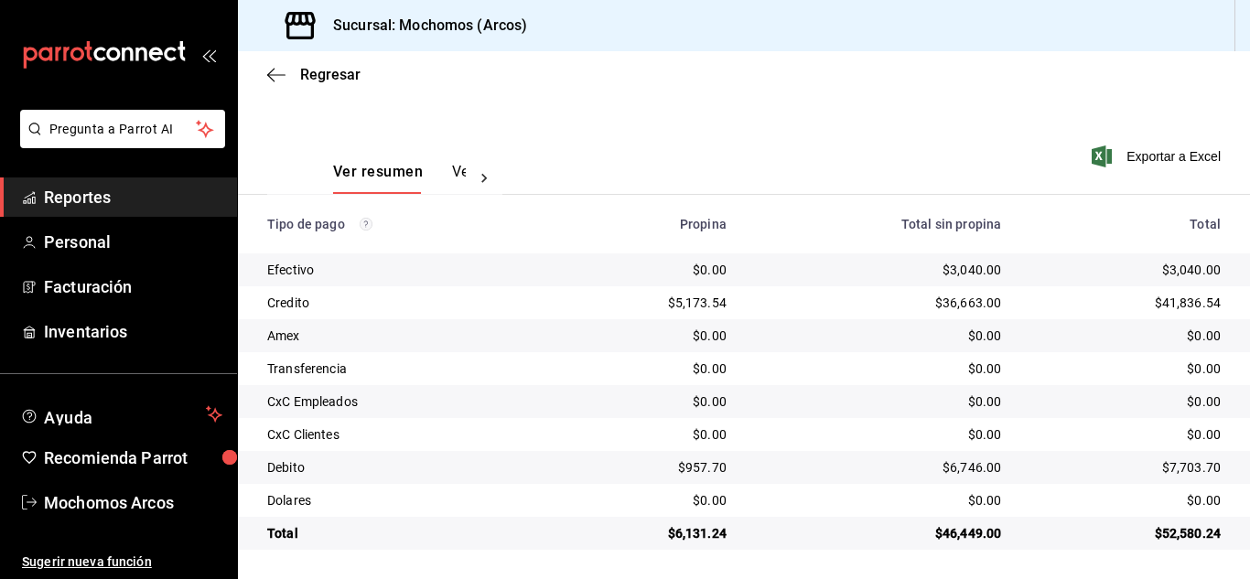  Describe the element at coordinates (403, 501) in the screenshot. I see `div: Dolares` at that location.